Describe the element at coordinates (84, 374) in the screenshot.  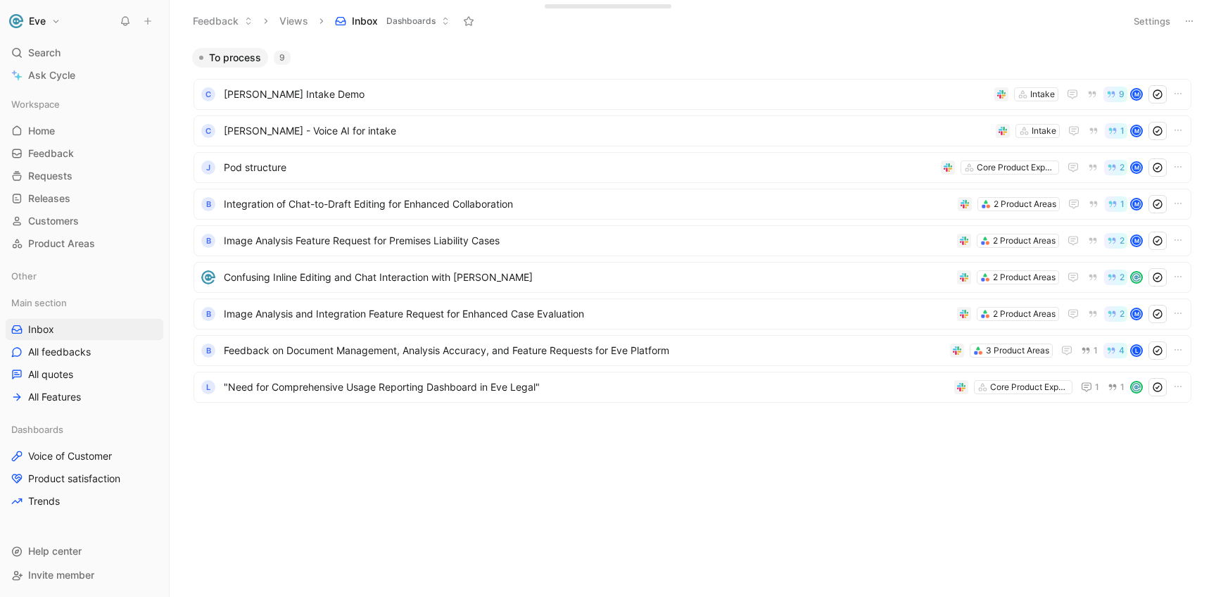
I see `a: All quotes` at that location.